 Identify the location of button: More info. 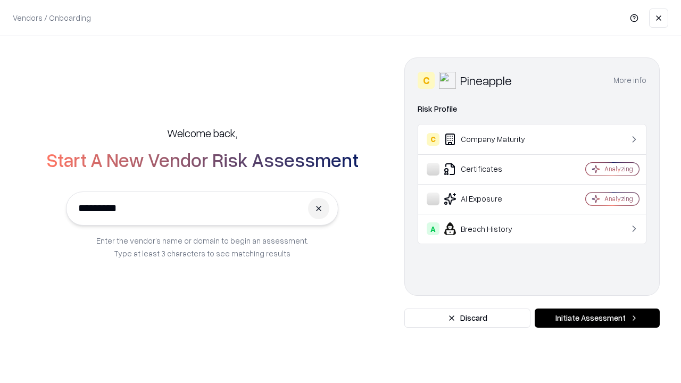
(629, 80).